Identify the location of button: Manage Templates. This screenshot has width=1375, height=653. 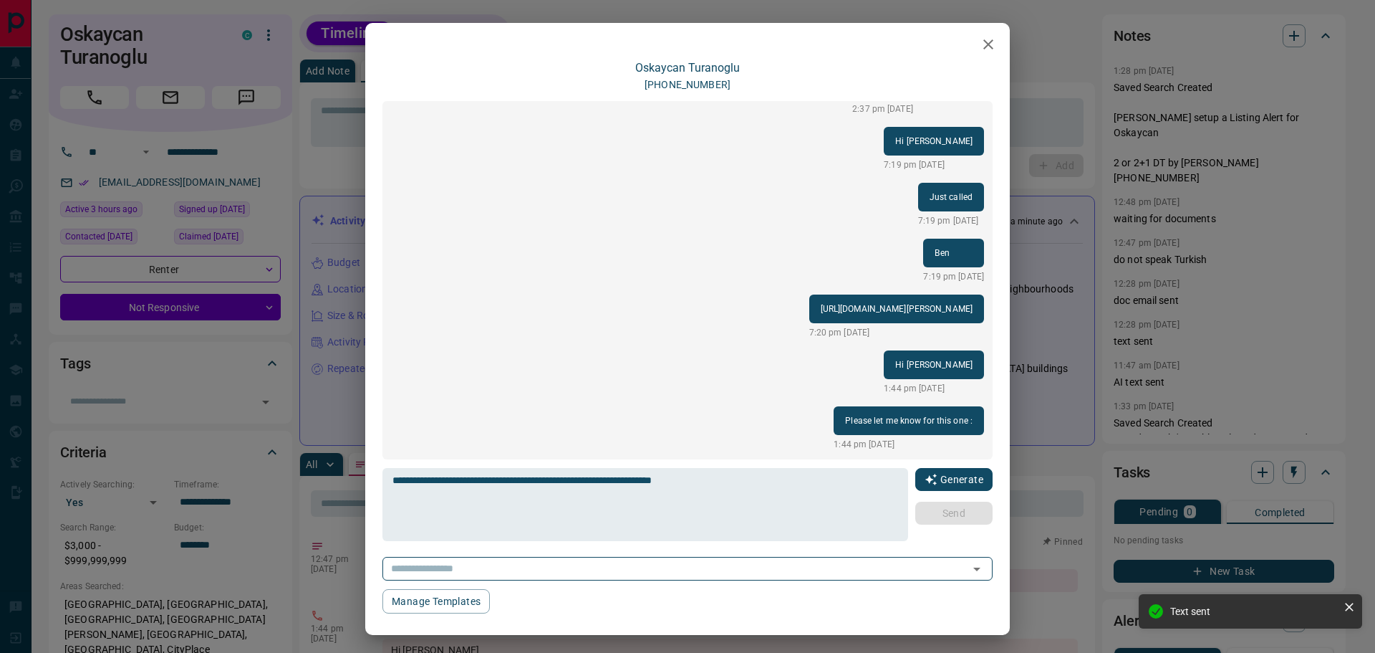
(436, 601).